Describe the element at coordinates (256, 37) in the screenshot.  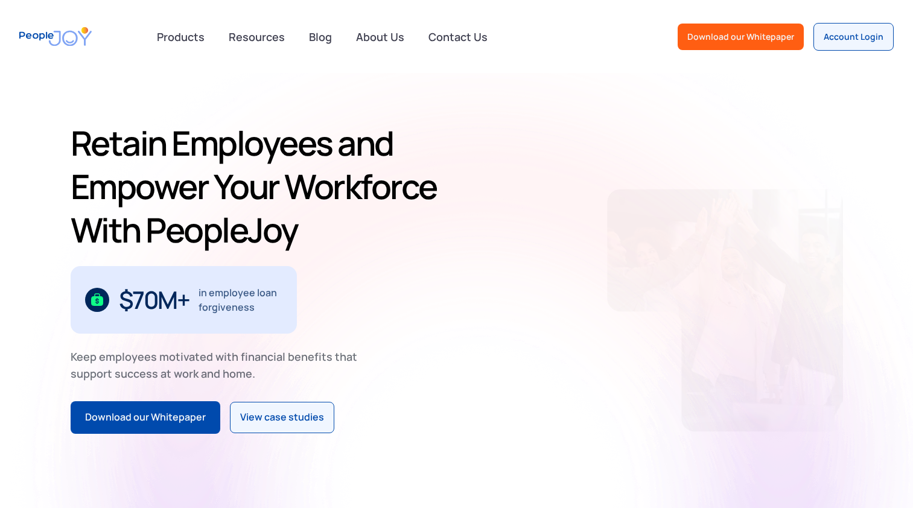
I see `a: Resources` at that location.